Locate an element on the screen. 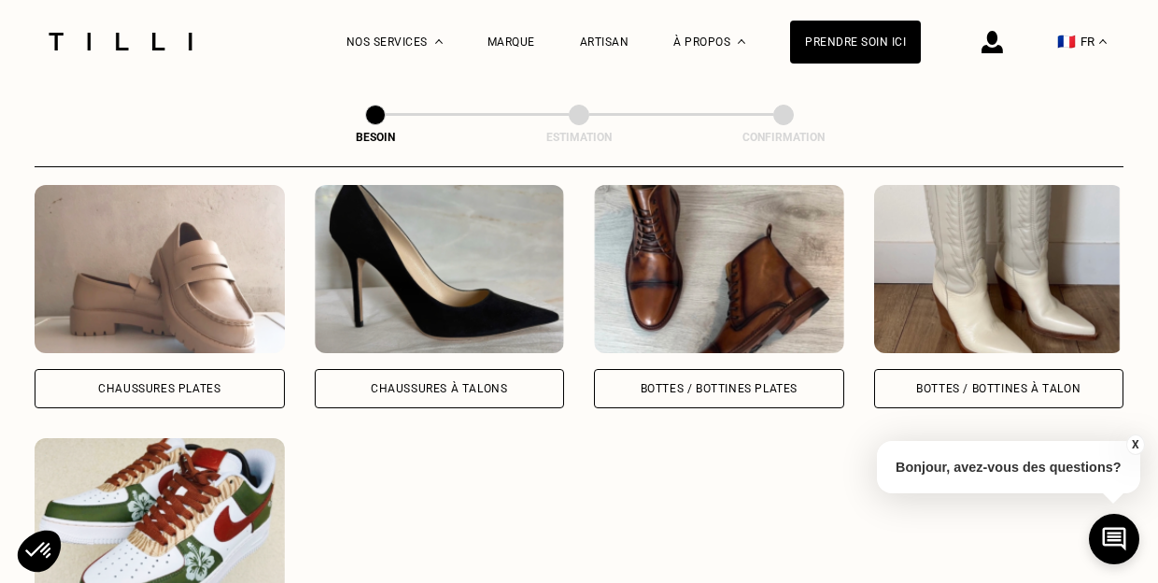 This screenshot has height=583, width=1158. img: Menu déroulant à propos is located at coordinates (742, 41).